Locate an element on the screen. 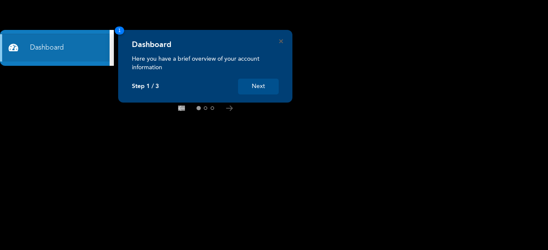 This screenshot has height=250, width=548. h4: Dashboard is located at coordinates (152, 45).